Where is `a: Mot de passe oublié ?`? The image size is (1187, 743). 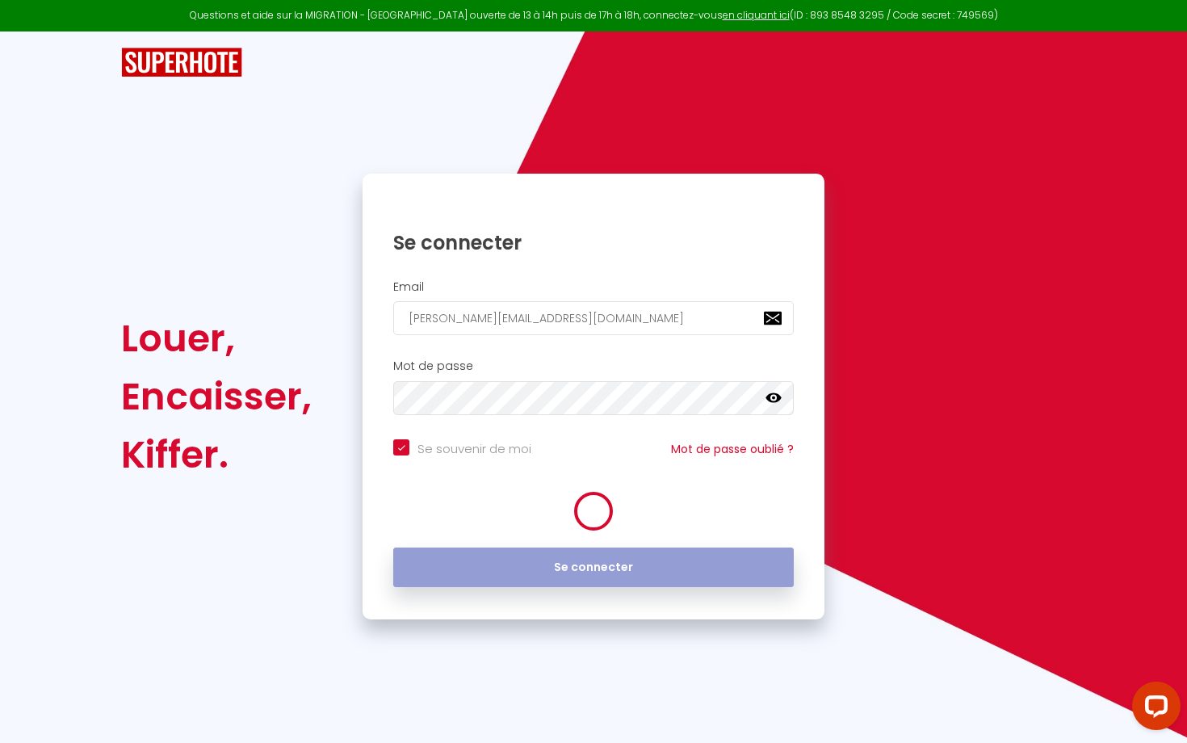 a: Mot de passe oublié ? is located at coordinates (732, 449).